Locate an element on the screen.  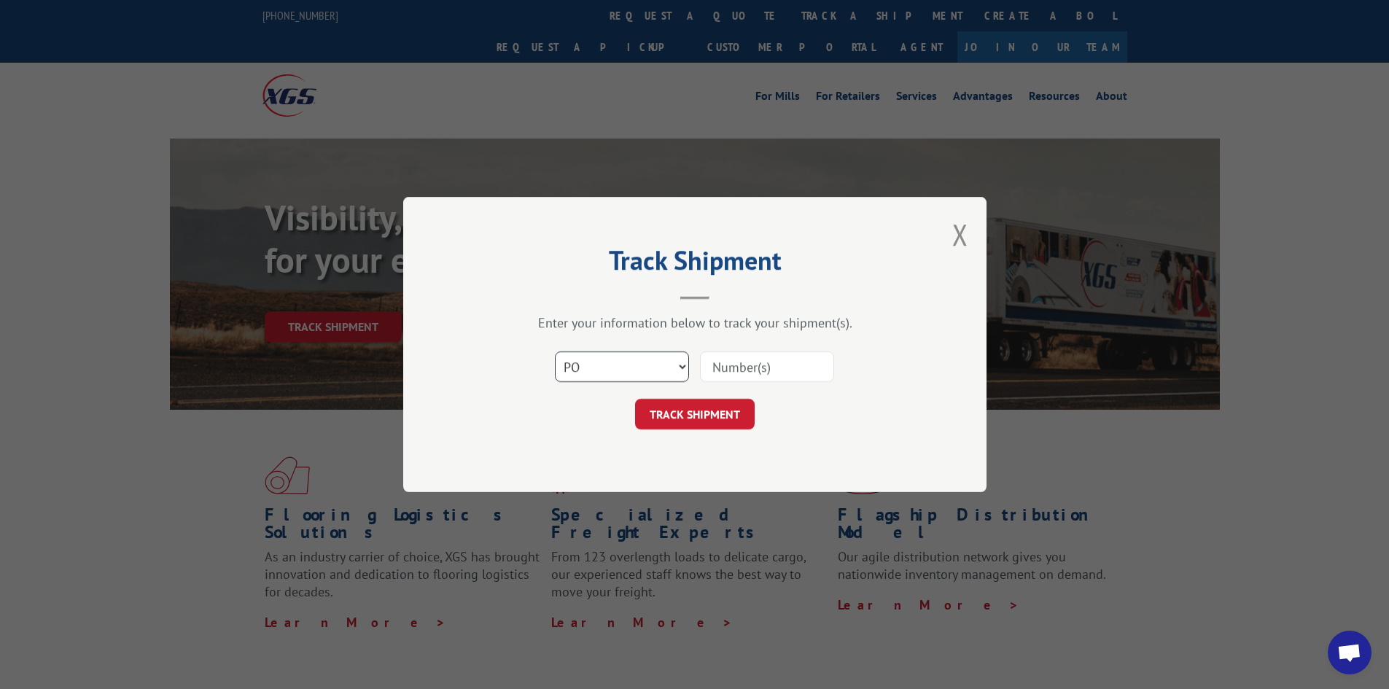
a: Open chat is located at coordinates (1350, 653).